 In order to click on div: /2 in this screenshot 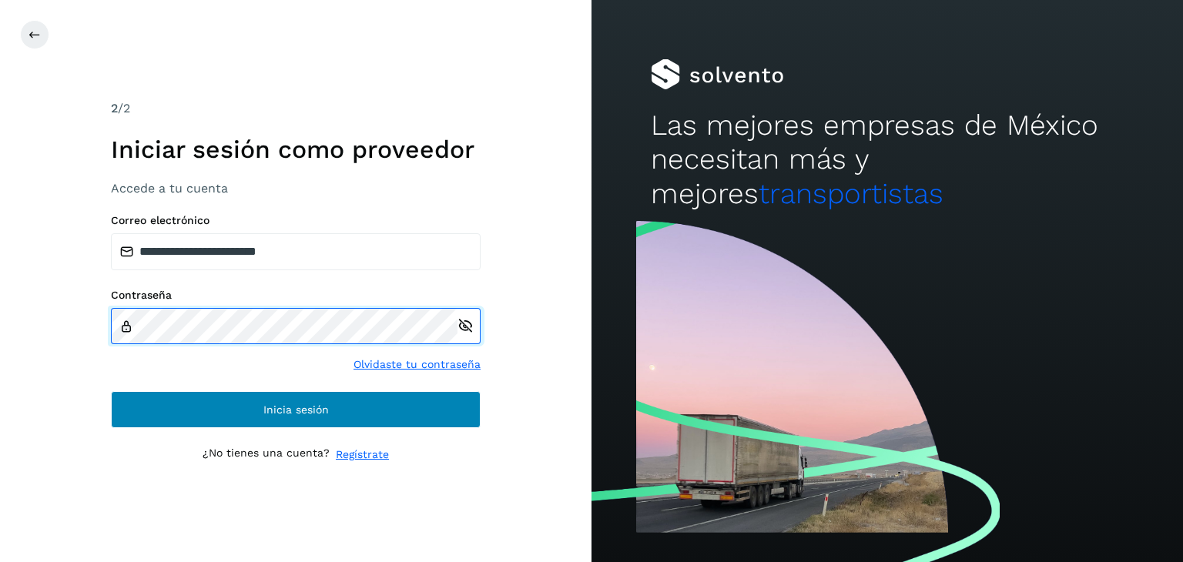, I will do `click(296, 109)`.